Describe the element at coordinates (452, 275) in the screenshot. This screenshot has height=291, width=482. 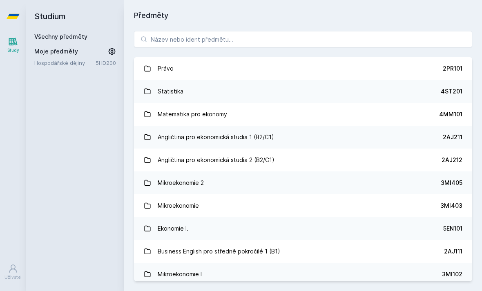
I see `div: 3MI102` at that location.